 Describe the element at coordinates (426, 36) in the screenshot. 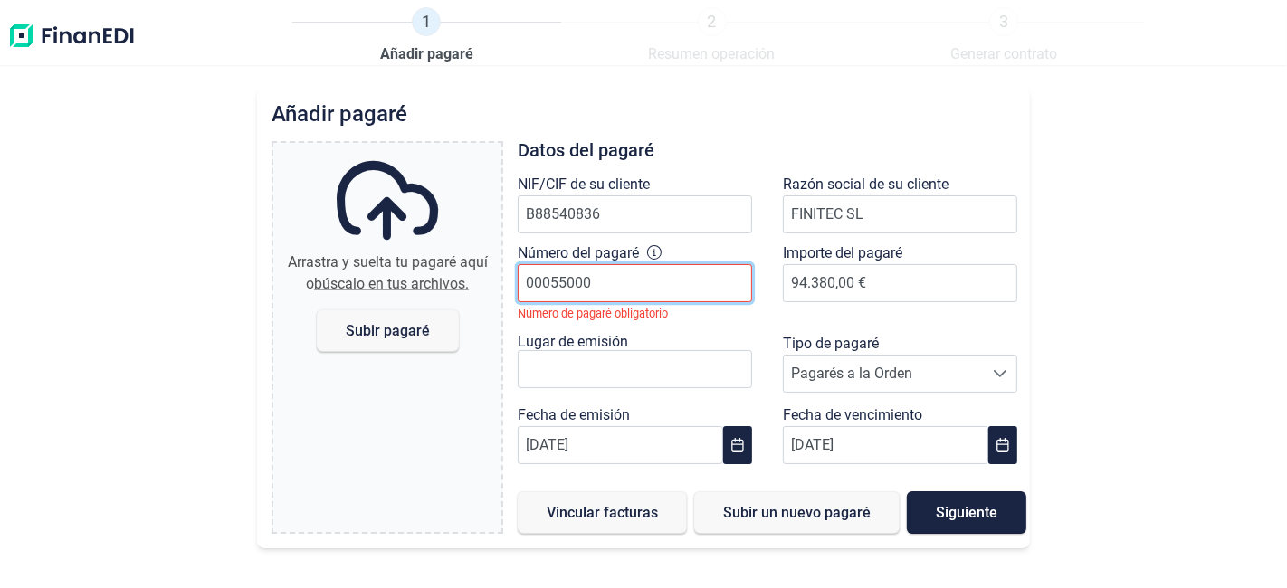

I see `a: 1Añadir pagaré` at that location.